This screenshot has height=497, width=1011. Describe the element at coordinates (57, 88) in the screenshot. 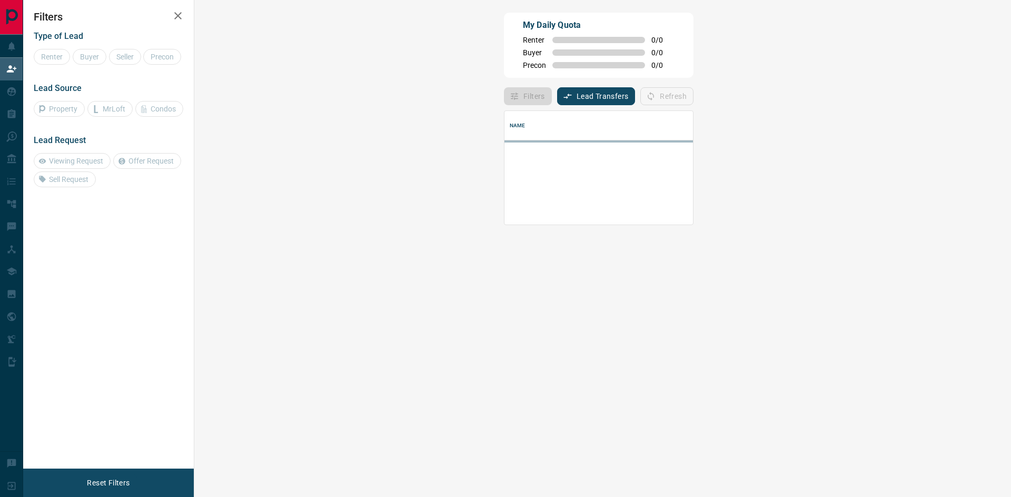

I see `span: Lead Source` at that location.